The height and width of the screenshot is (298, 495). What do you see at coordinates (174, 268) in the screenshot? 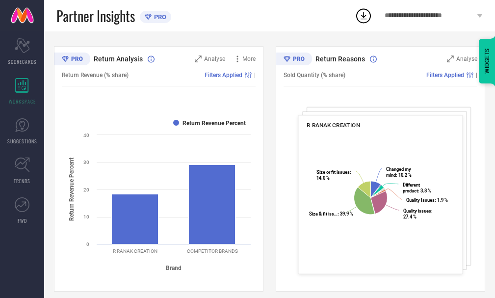
I see `tspan: Brand` at bounding box center [174, 268].